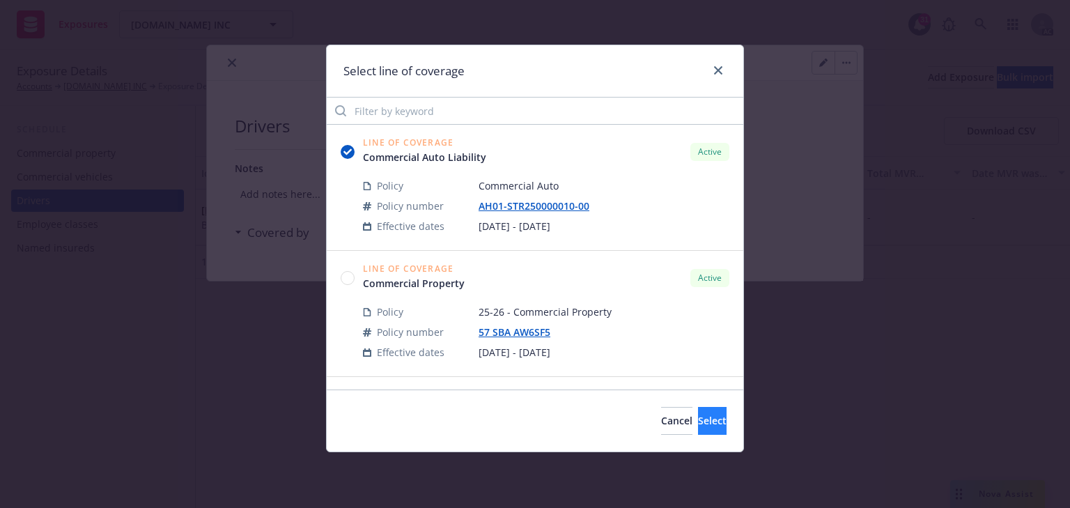 The height and width of the screenshot is (508, 1070). I want to click on span: Commercial Auto, so click(604, 185).